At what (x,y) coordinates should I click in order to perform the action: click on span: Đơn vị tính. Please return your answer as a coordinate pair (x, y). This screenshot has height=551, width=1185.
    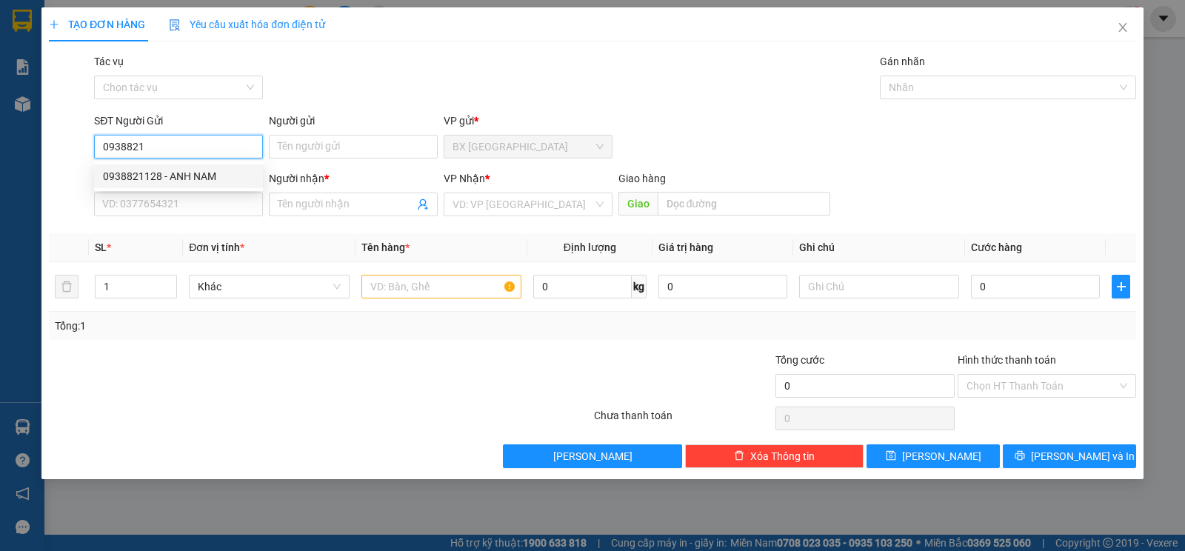
    Looking at the image, I should click on (216, 247).